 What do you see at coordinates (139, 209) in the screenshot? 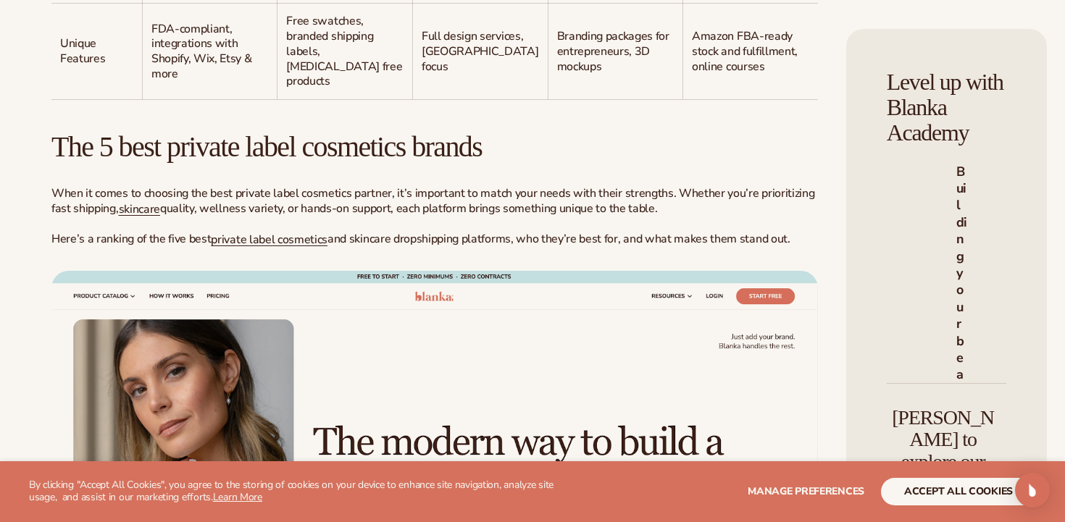
I see `a: skincare` at bounding box center [139, 209].